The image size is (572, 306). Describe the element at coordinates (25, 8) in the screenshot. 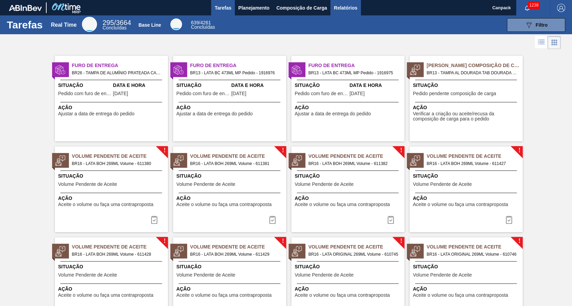

I see `img: TNhmsLtSVTkK8tSr43FrP2fwEKptu5GPRR3wAAAABJRU5ErkJggg==` at that location.